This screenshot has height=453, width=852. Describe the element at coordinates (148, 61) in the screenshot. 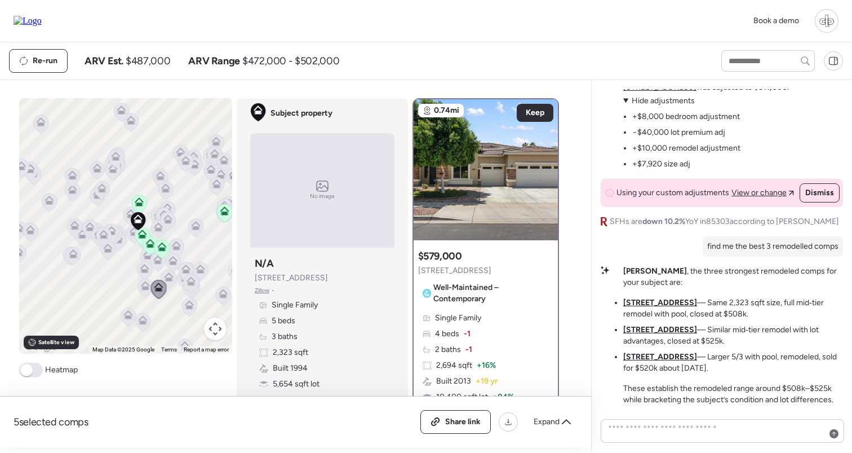

I see `span: $487,000` at that location.